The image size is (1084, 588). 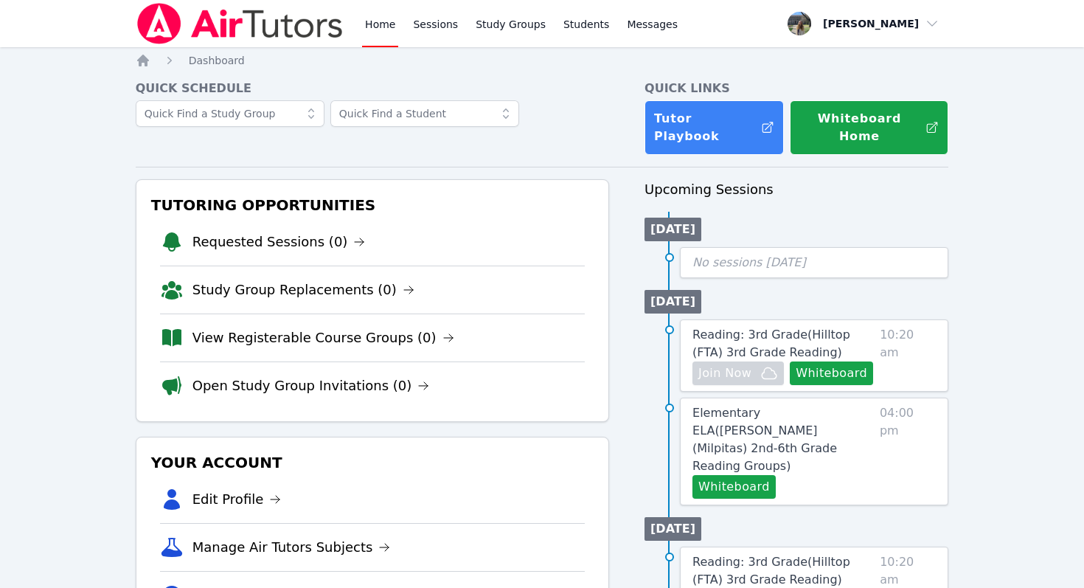 What do you see at coordinates (237, 499) in the screenshot?
I see `a: Edit Profile` at bounding box center [237, 499].